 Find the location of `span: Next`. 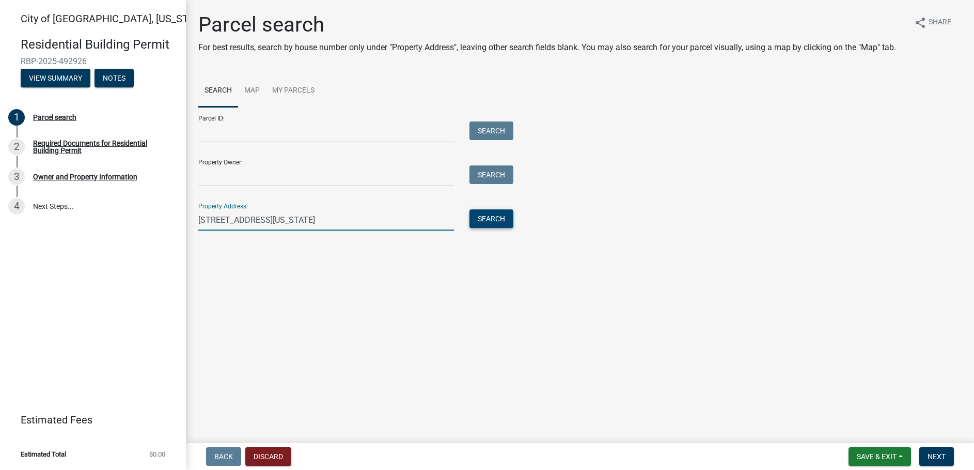

span: Next is located at coordinates (937, 456).